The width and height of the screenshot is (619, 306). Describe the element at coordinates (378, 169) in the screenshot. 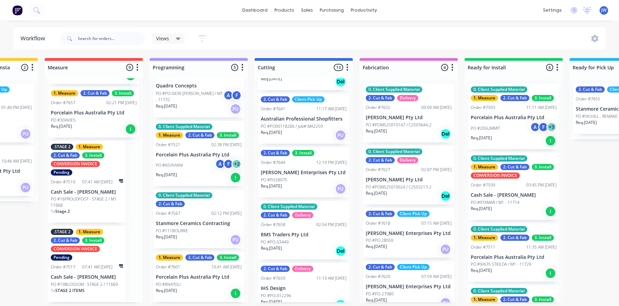

I see `div: Order #7627` at that location.